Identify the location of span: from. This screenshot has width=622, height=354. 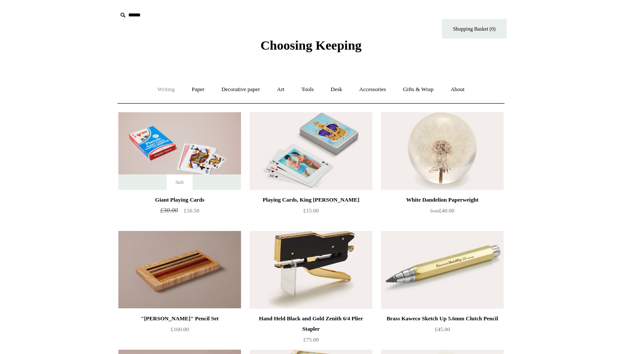
(434, 211).